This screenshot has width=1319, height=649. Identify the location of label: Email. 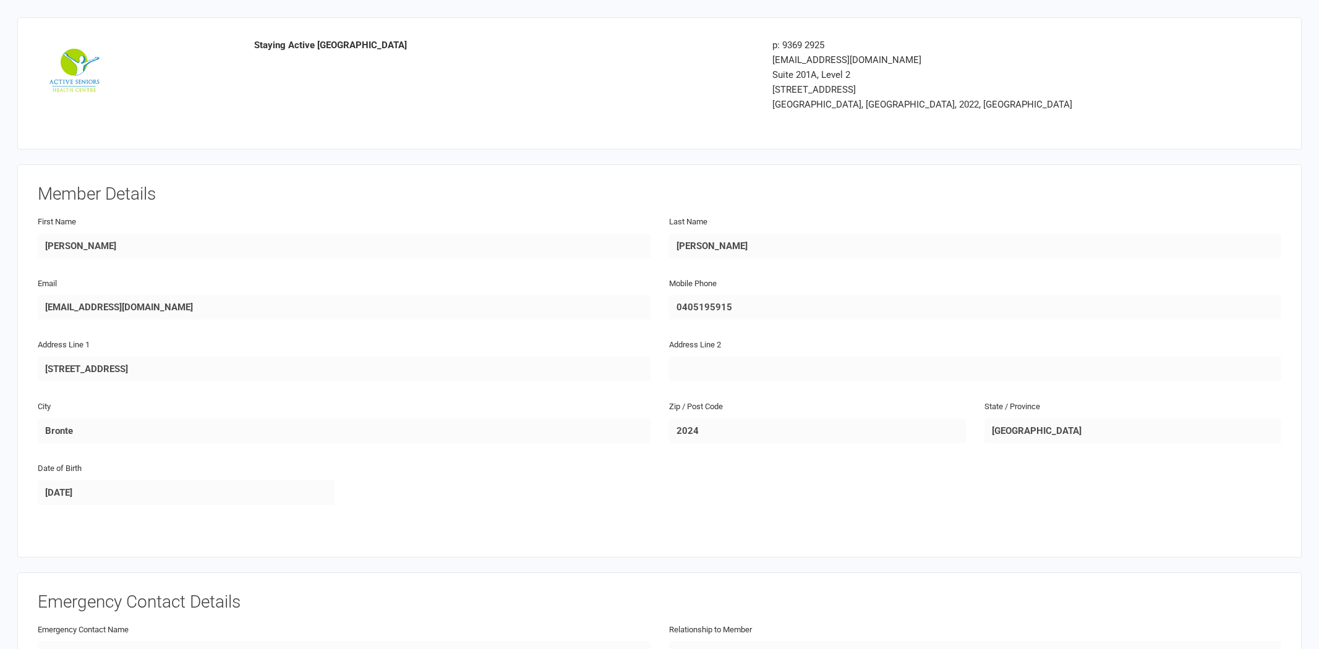
(47, 284).